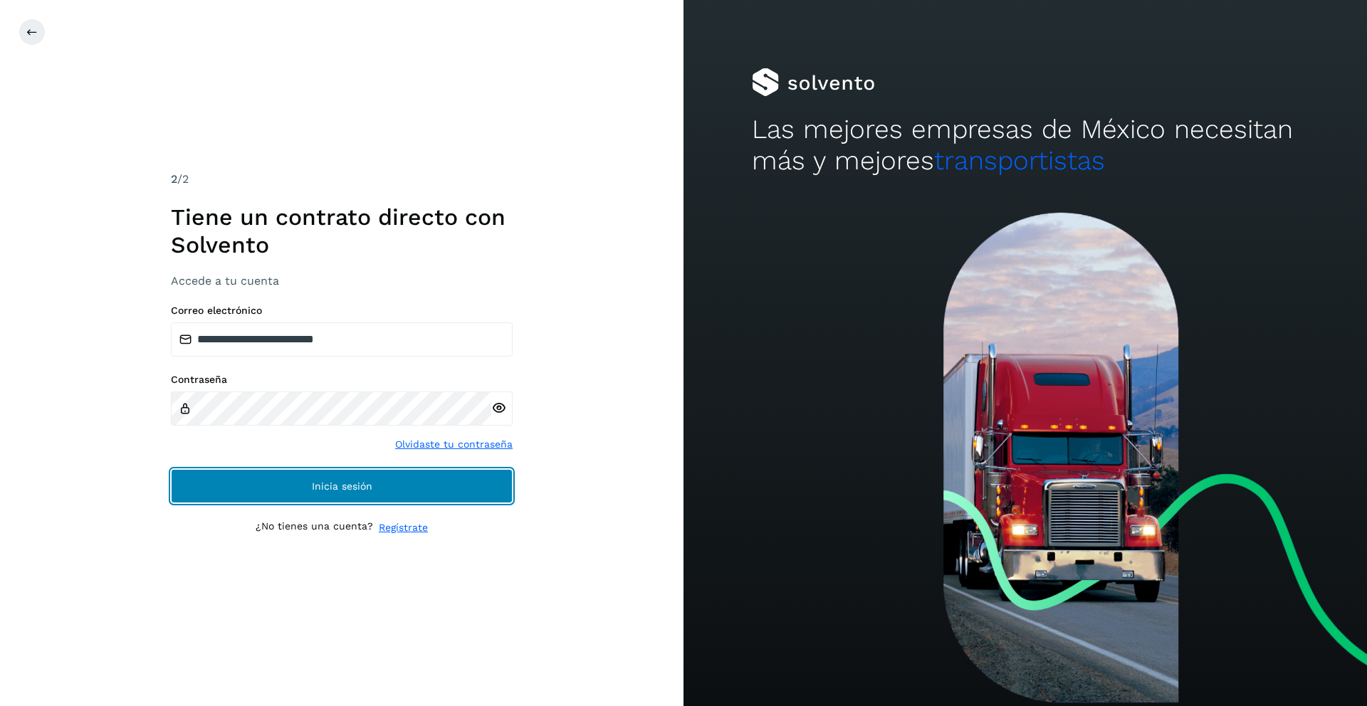 Image resolution: width=1367 pixels, height=706 pixels. I want to click on a: Regístrate, so click(403, 528).